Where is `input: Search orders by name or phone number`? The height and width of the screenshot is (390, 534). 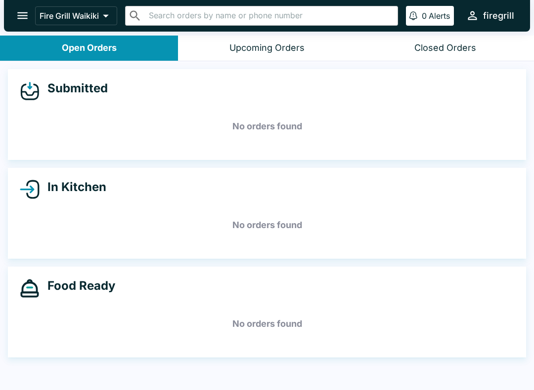
input: Search orders by name or phone number is located at coordinates (269, 16).